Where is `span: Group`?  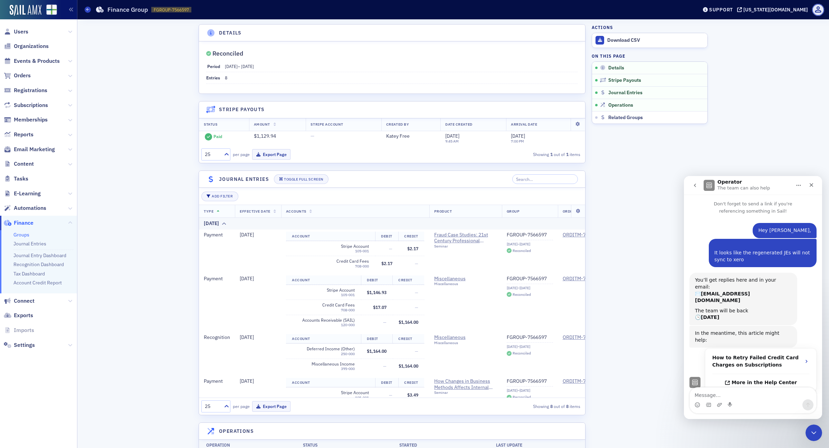
span: Group is located at coordinates (513, 211).